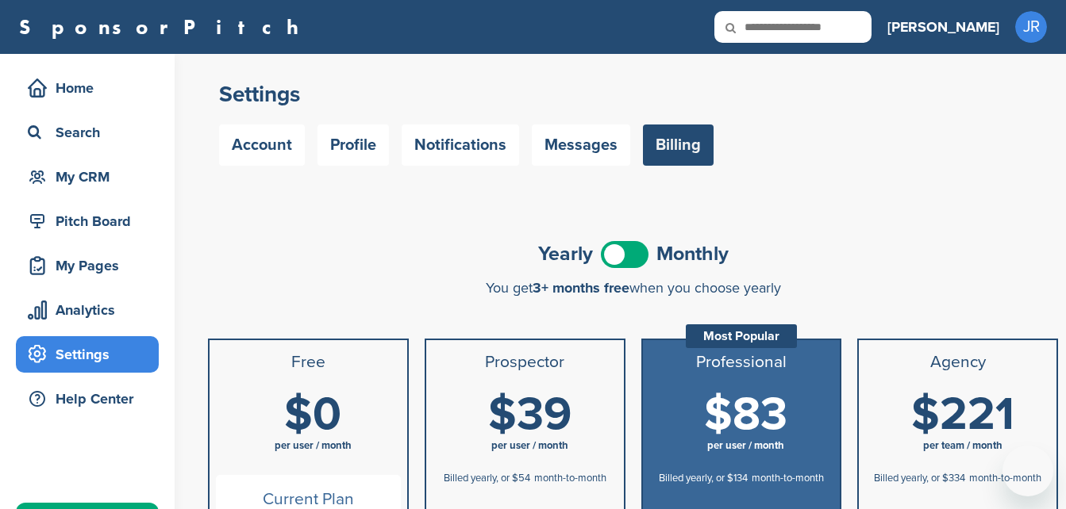 The image size is (1066, 509). Describe the element at coordinates (703, 478) in the screenshot. I see `span: Billed yearly, or $134` at that location.